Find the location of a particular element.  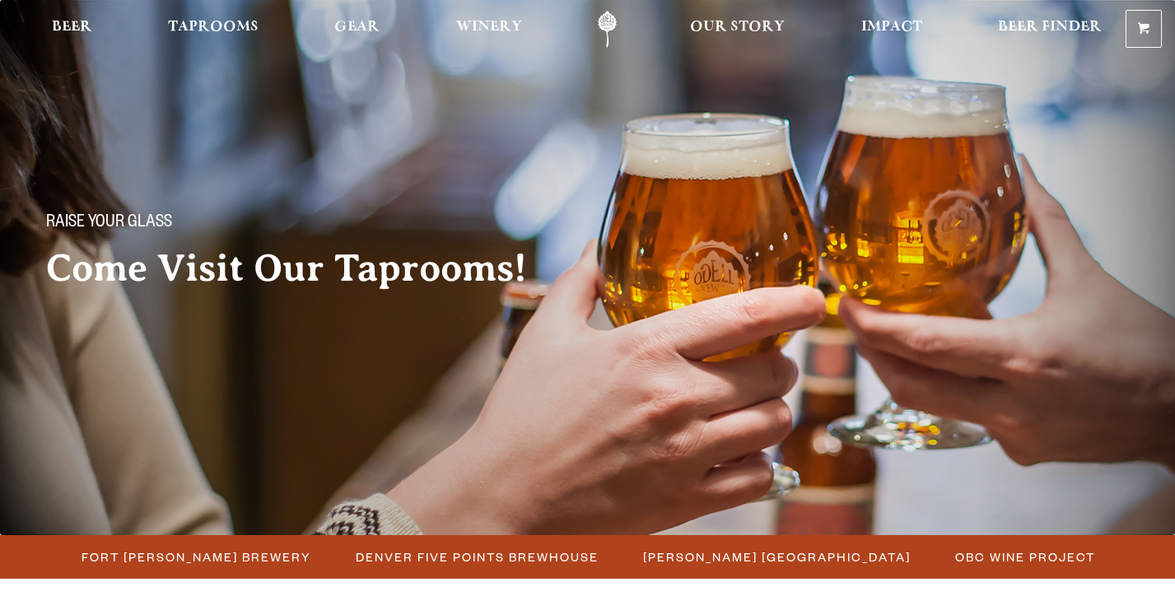

a: Odell Home is located at coordinates (607, 29).